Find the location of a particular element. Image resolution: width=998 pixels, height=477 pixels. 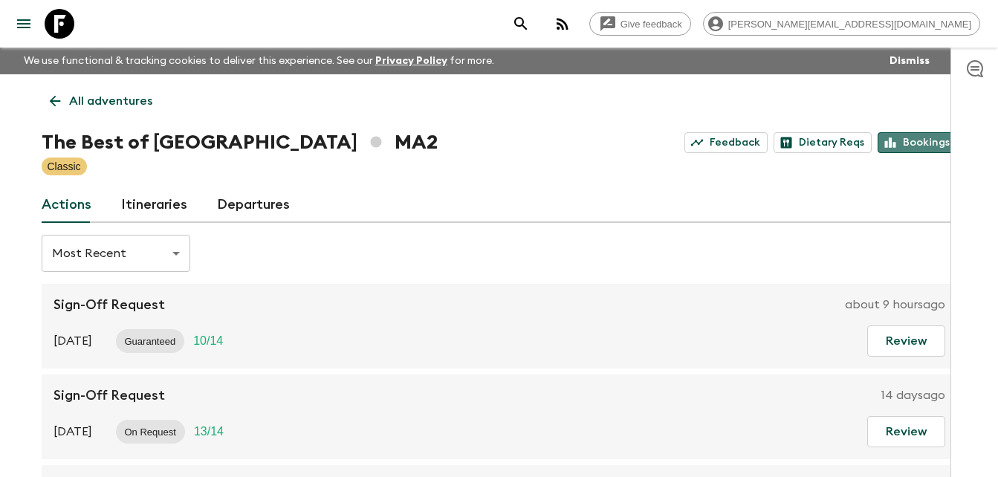

p: 10 / 14 is located at coordinates (208, 341).